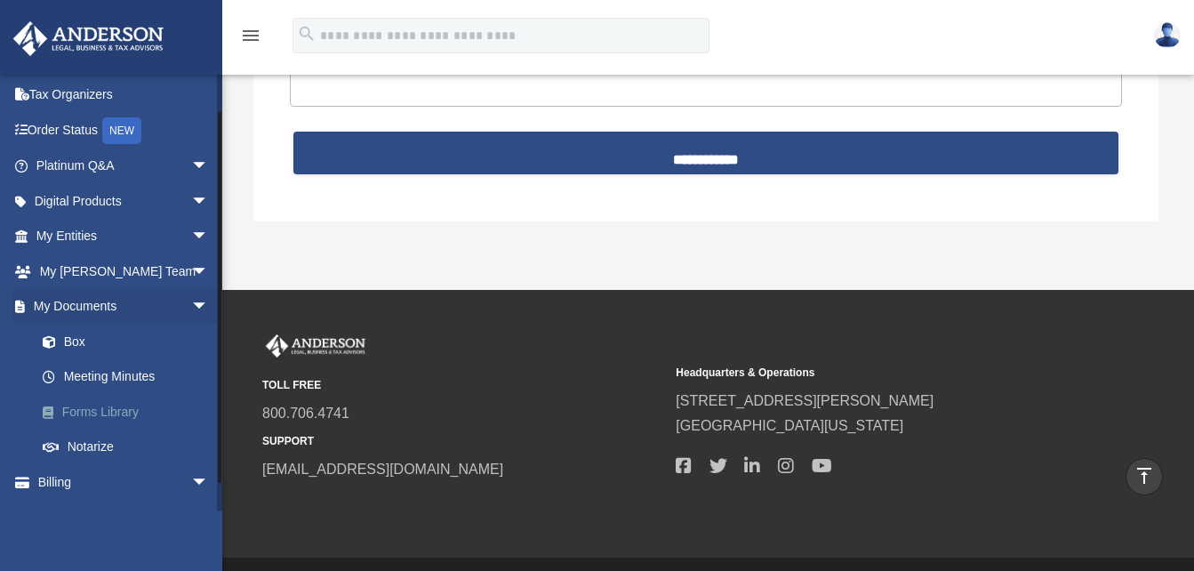 This screenshot has width=1194, height=571. I want to click on a: Box, so click(130, 341).